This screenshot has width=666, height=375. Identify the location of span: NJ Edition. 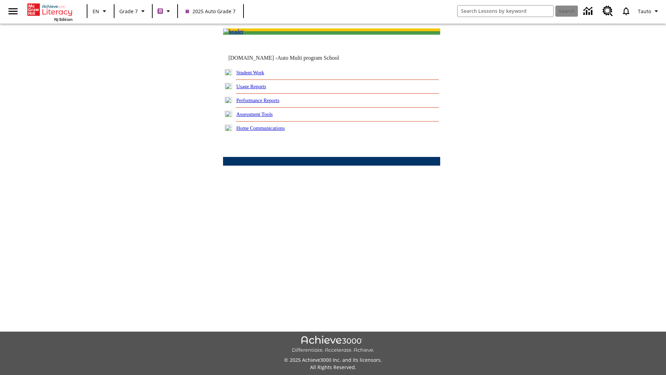
(63, 19).